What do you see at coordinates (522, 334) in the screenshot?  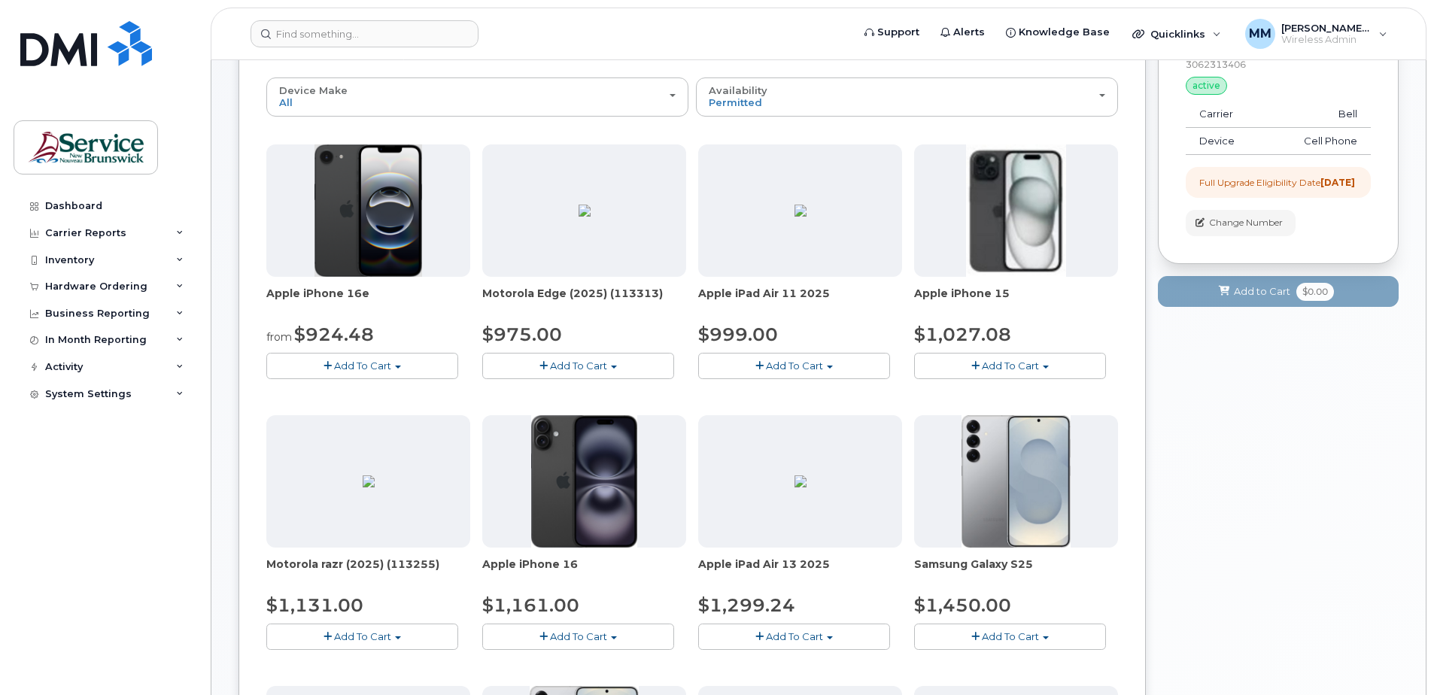 I see `span: $975.00` at bounding box center [522, 334].